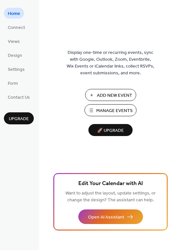 This screenshot has height=250, width=182. Describe the element at coordinates (14, 42) in the screenshot. I see `span: Views` at that location.